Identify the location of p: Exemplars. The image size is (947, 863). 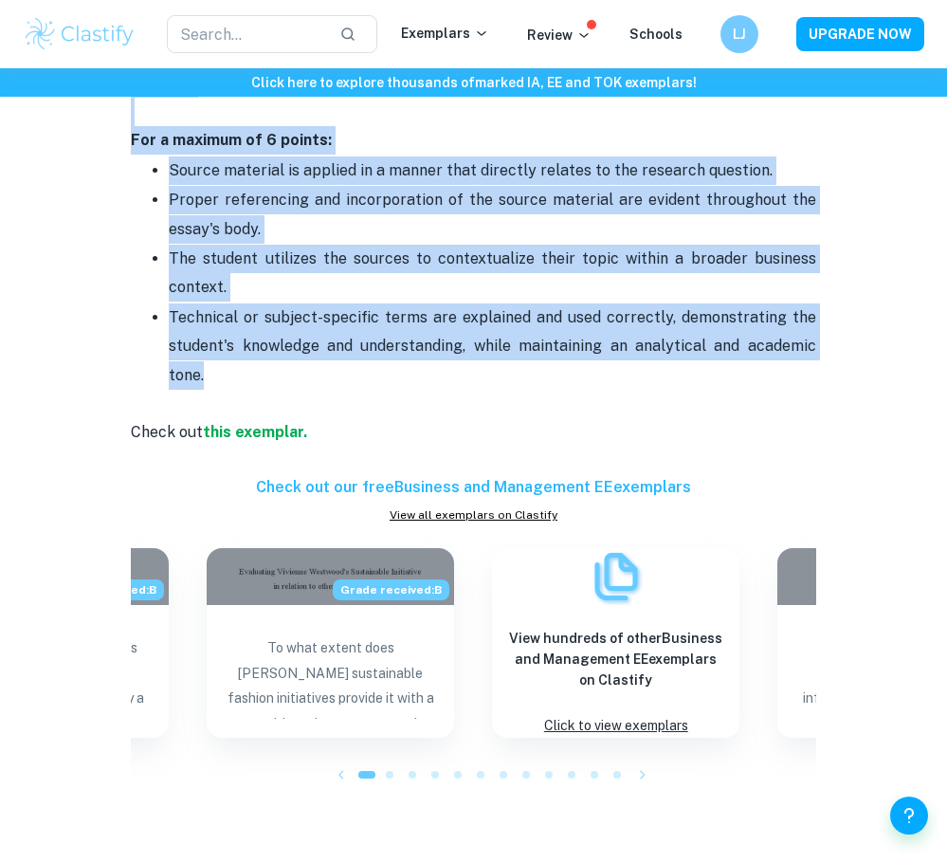
(445, 33).